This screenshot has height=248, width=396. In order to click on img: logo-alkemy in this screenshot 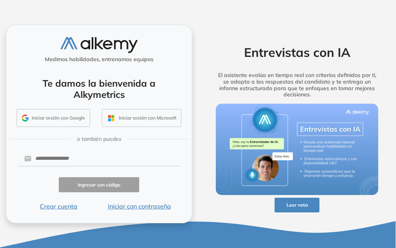, I will do `click(99, 45)`.